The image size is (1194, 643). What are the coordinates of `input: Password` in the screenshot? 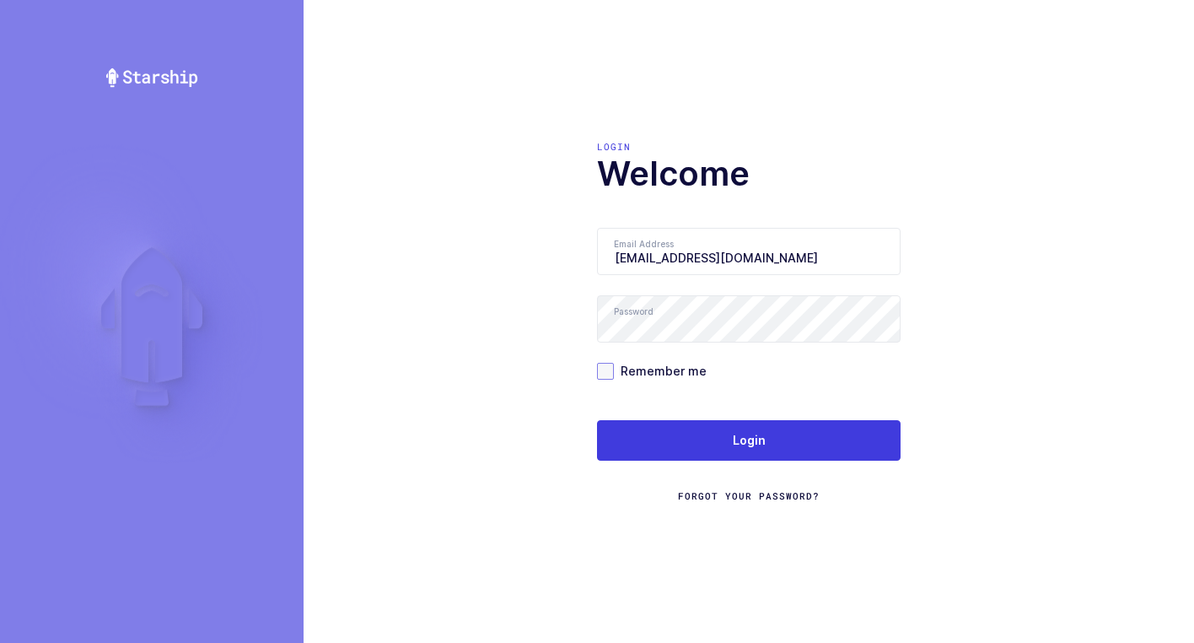 It's located at (749, 319).